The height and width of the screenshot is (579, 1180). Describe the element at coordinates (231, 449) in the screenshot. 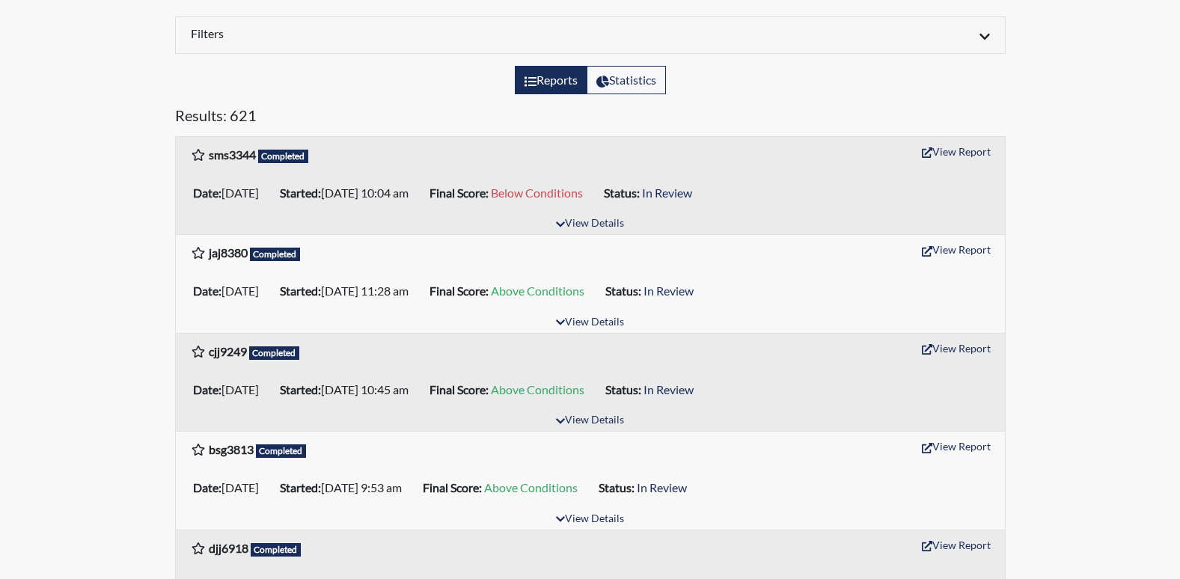

I see `b: bsg3813` at that location.